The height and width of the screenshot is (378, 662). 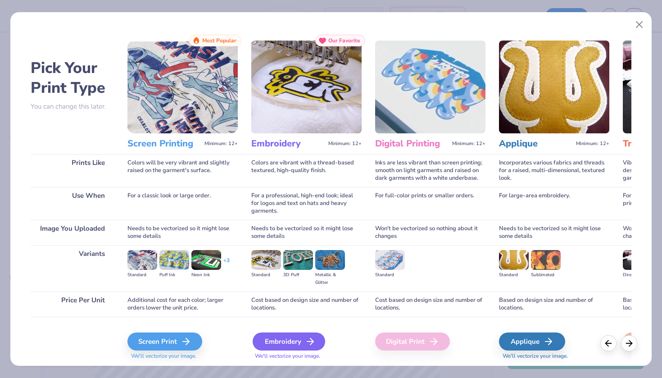 I want to click on div: Additional cost for each color; larger orders lower the unit price., so click(x=182, y=304).